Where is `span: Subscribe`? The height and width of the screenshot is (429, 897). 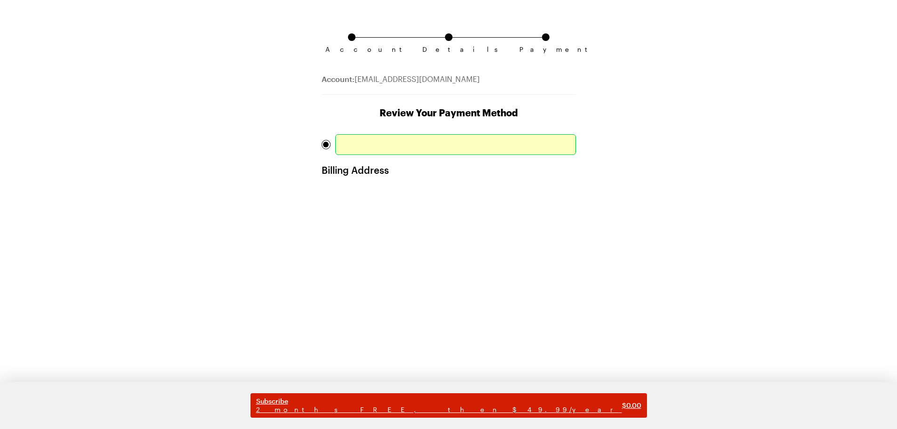 span: Subscribe is located at coordinates (439, 401).